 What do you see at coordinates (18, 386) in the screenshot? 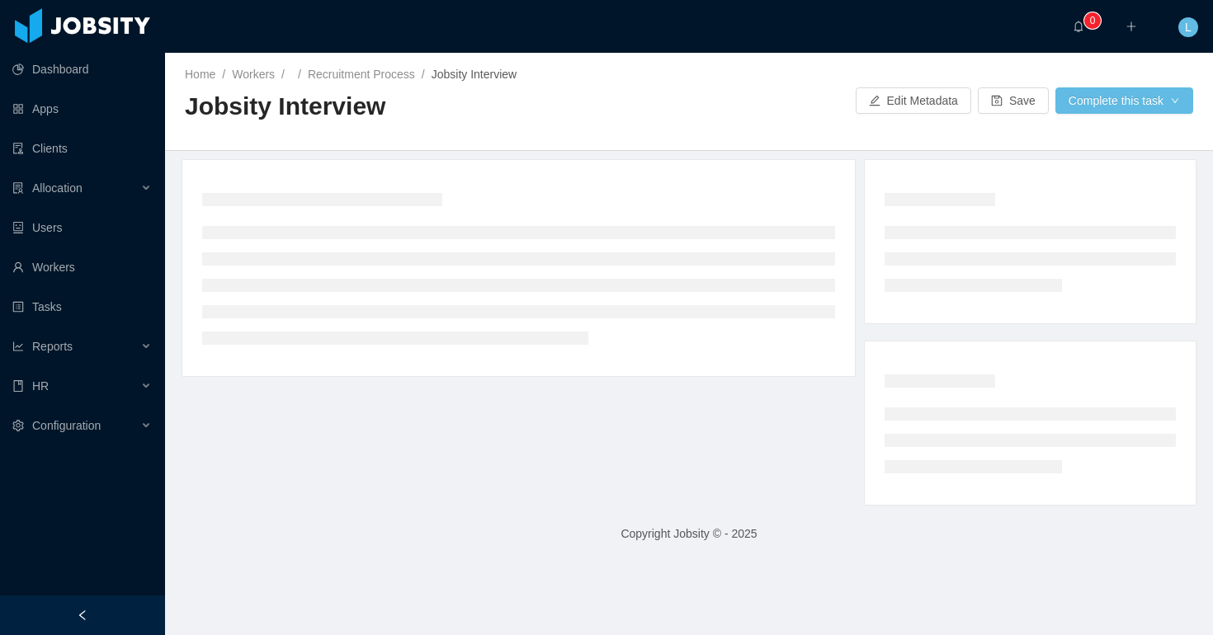
I see `i: icon: book` at bounding box center [18, 386].